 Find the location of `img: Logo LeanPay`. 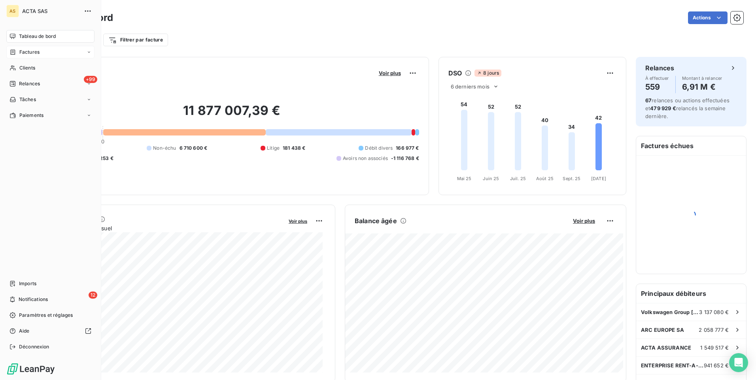

img: Logo LeanPay is located at coordinates (31, 369).